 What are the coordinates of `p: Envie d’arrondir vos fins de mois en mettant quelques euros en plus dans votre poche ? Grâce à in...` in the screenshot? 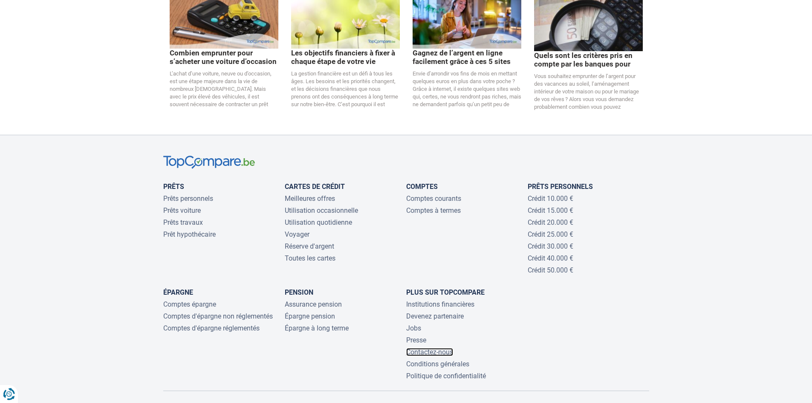 It's located at (467, 89).